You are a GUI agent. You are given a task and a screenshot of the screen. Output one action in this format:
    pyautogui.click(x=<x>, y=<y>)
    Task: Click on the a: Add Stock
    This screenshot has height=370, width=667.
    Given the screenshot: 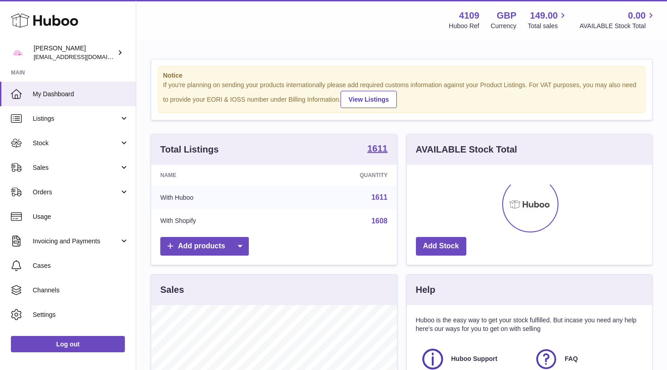 What is the action you would take?
    pyautogui.click(x=441, y=246)
    